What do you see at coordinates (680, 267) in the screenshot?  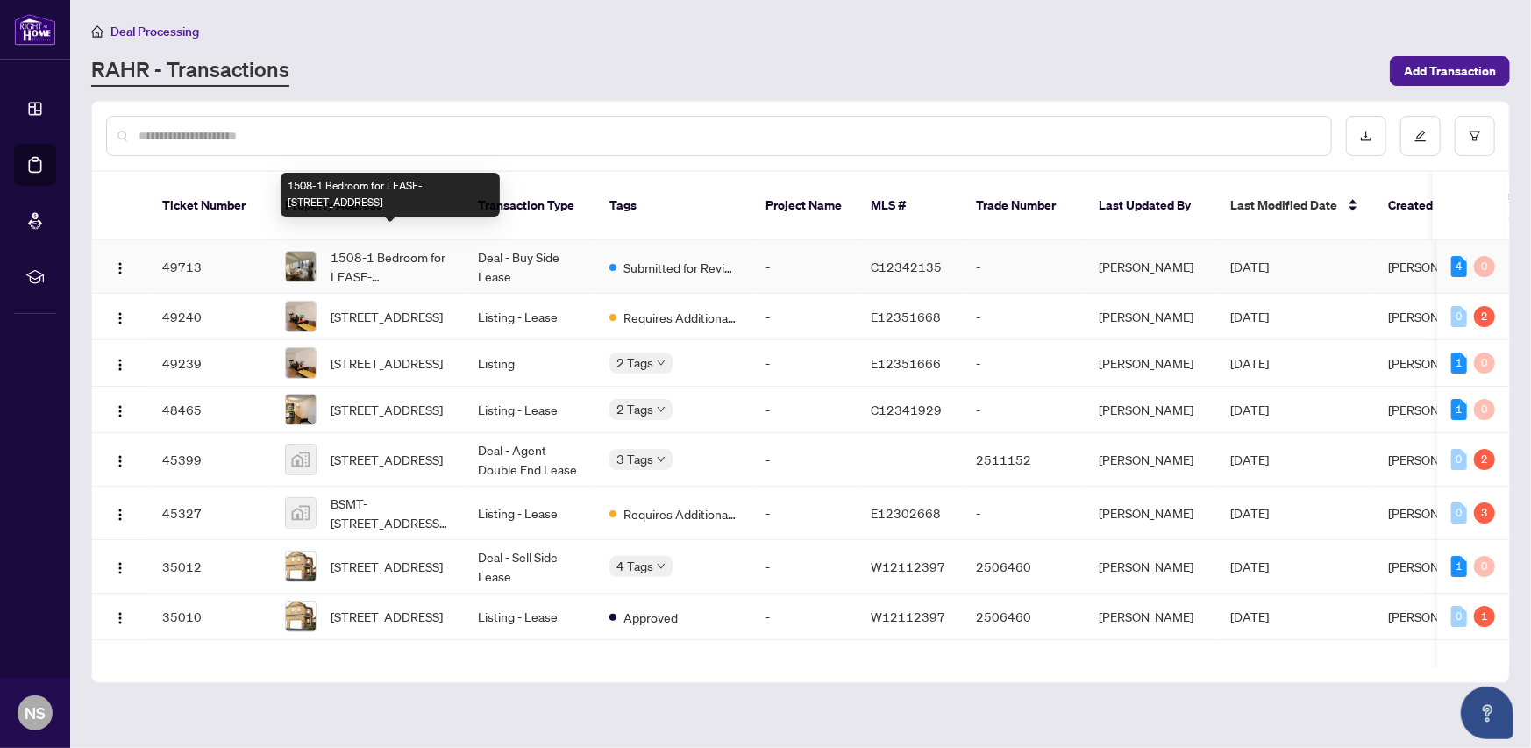 I see `span: Submitted for Review` at bounding box center [680, 267].